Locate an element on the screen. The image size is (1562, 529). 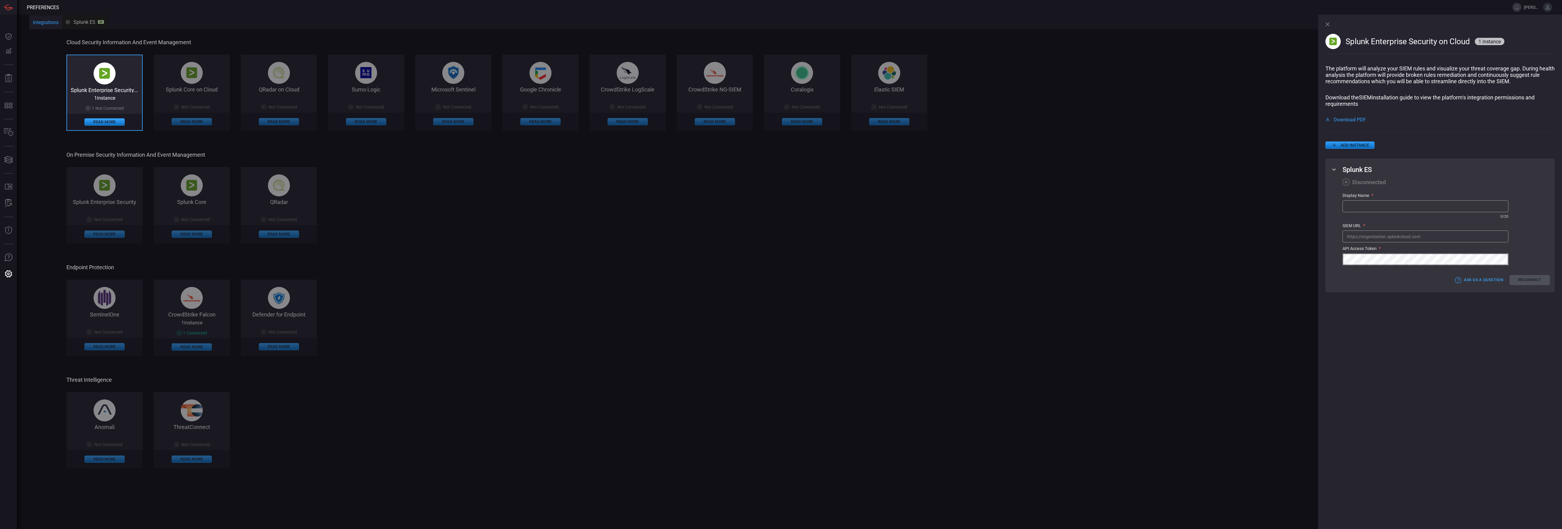
button: Threat Intelligence is located at coordinates (9, 230).